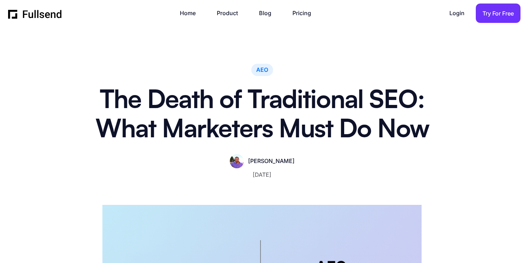 The width and height of the screenshot is (524, 263). I want to click on a: Login, so click(460, 13).